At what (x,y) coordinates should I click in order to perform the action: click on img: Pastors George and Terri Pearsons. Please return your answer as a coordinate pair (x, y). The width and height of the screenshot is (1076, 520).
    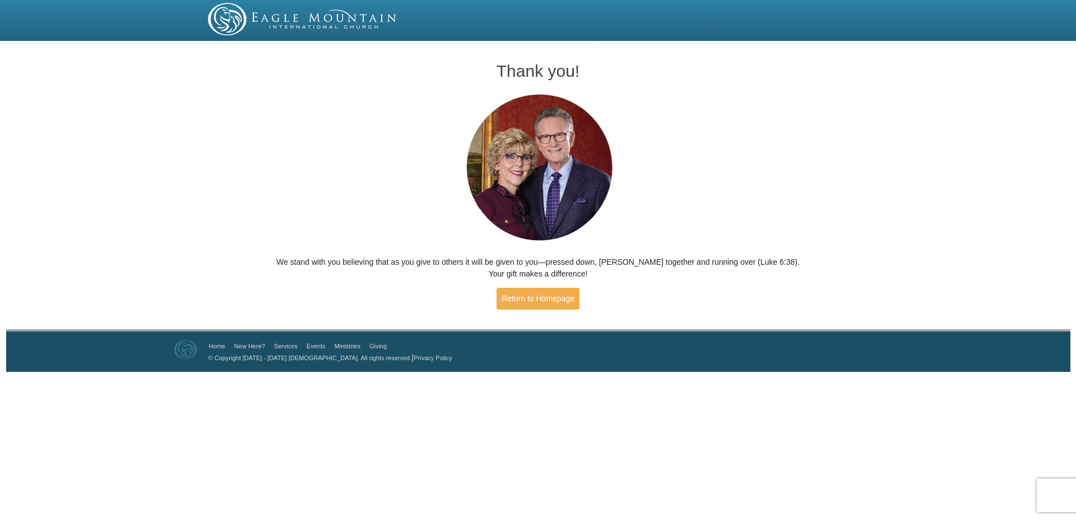
    Looking at the image, I should click on (538, 168).